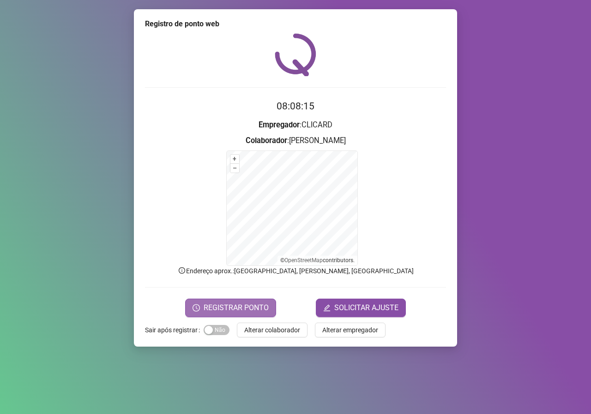  What do you see at coordinates (196, 308) in the screenshot?
I see `span: clock-circle` at bounding box center [196, 308].